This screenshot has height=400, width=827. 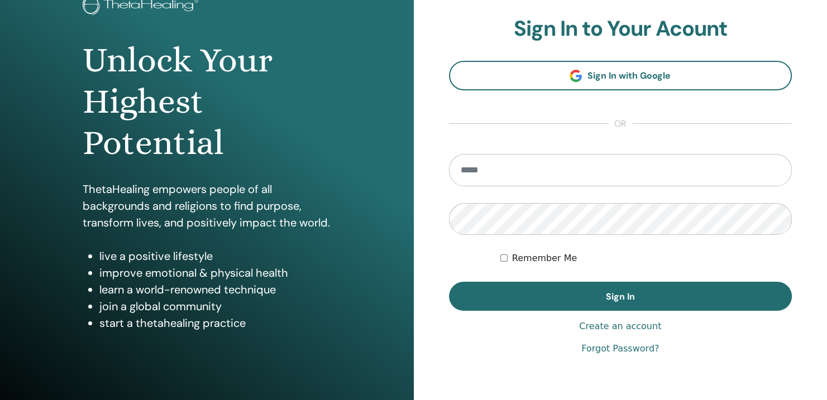 What do you see at coordinates (215, 256) in the screenshot?
I see `li: live a positive lifestyle` at bounding box center [215, 256].